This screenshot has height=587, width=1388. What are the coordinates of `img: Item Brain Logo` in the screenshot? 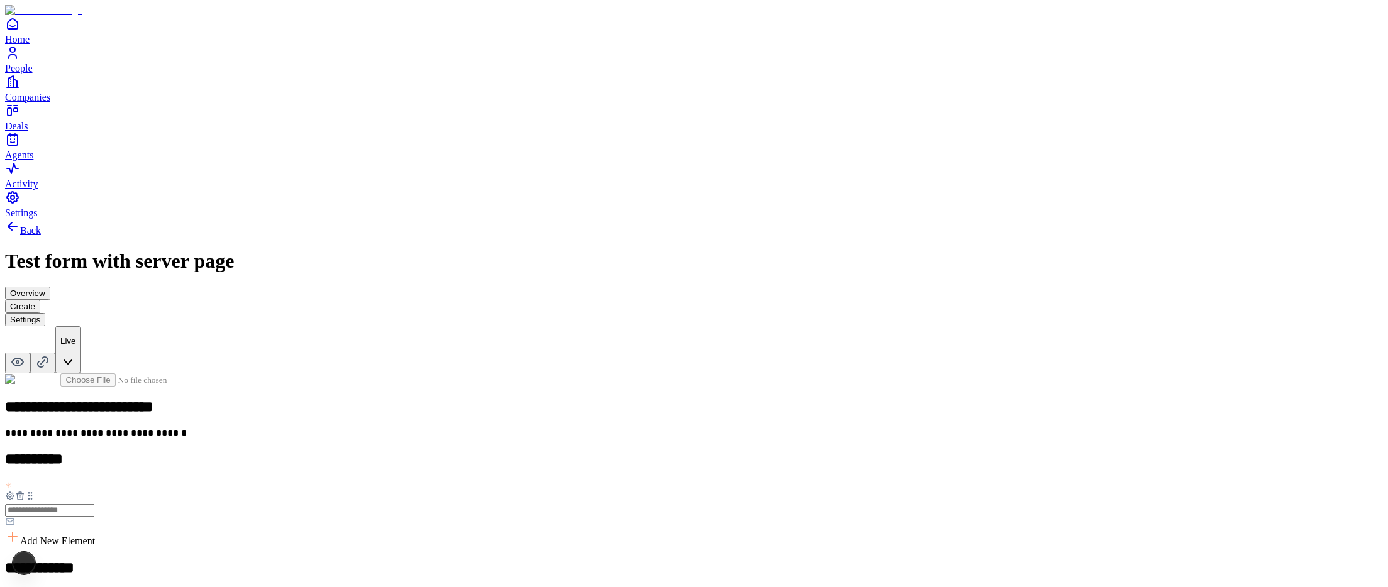 It's located at (43, 11).